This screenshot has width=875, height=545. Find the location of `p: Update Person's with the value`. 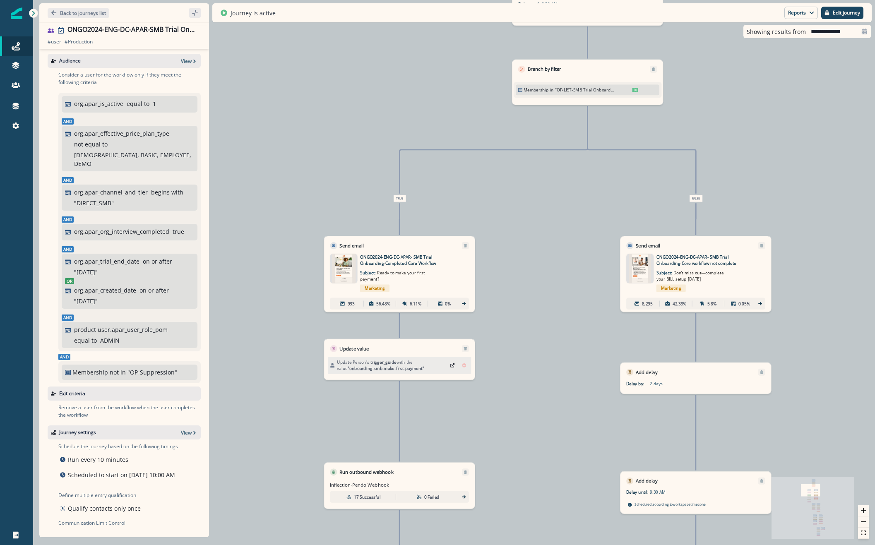

p: Update Person's with the value is located at coordinates (391, 366).